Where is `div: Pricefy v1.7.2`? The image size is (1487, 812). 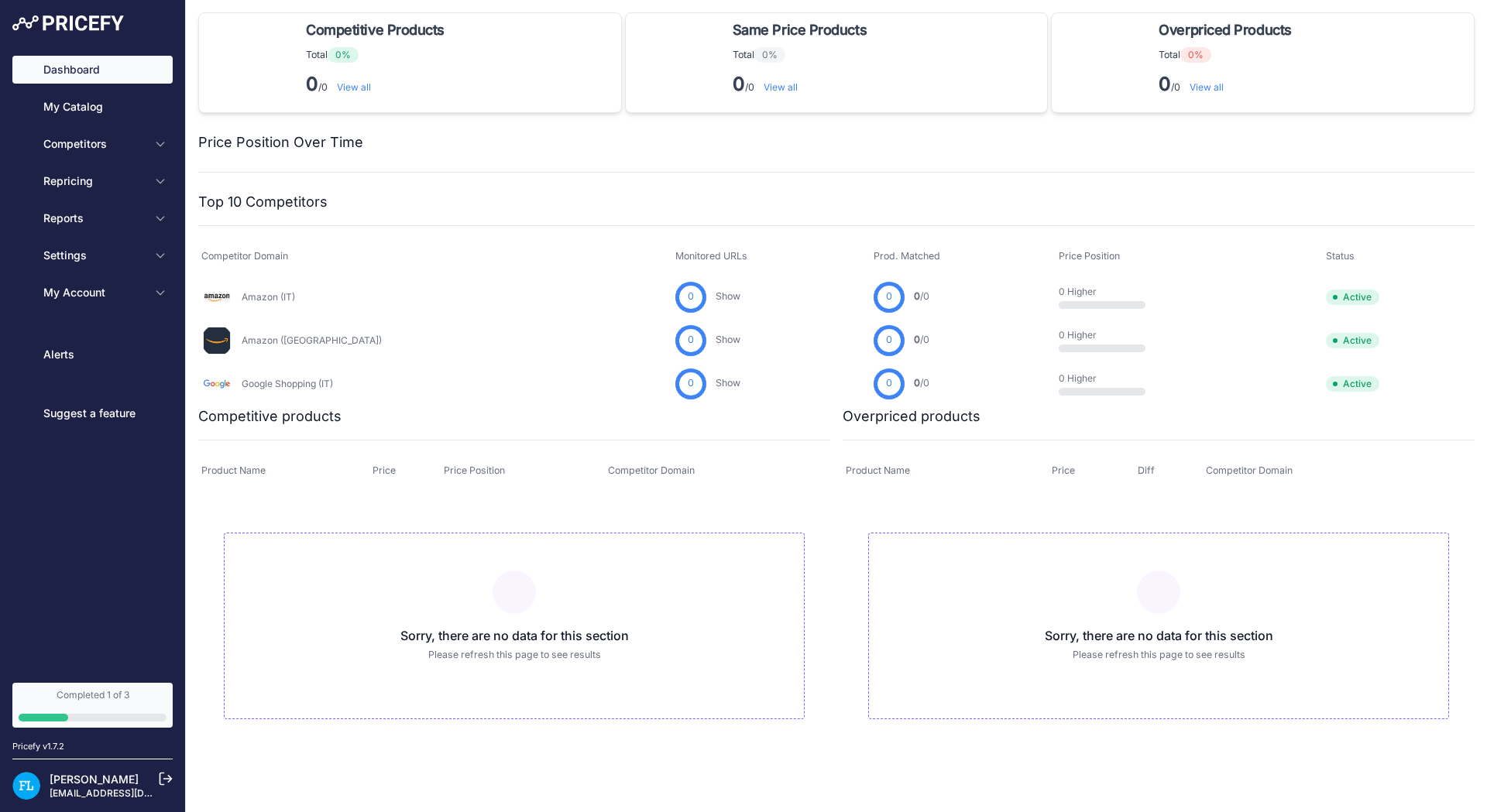
div: Pricefy v1.7.2 is located at coordinates (38, 746).